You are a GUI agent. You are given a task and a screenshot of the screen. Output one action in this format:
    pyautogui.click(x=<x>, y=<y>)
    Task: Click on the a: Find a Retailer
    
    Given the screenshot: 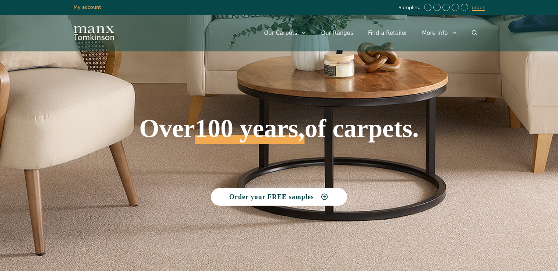 What is the action you would take?
    pyautogui.click(x=388, y=33)
    